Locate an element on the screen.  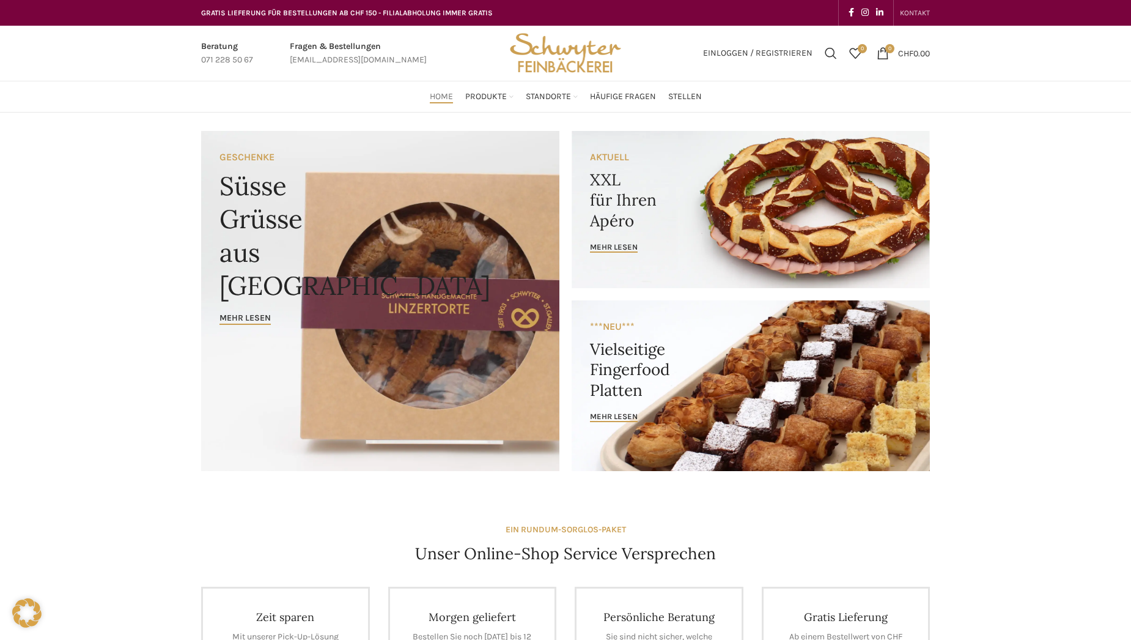
span: Home is located at coordinates (441, 97).